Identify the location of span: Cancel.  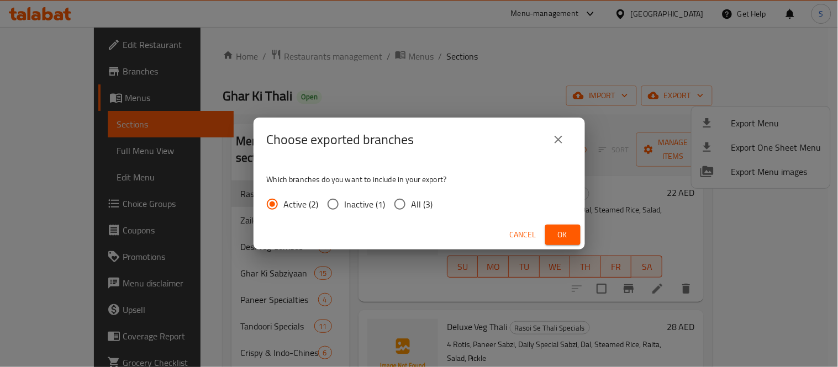
(523, 235).